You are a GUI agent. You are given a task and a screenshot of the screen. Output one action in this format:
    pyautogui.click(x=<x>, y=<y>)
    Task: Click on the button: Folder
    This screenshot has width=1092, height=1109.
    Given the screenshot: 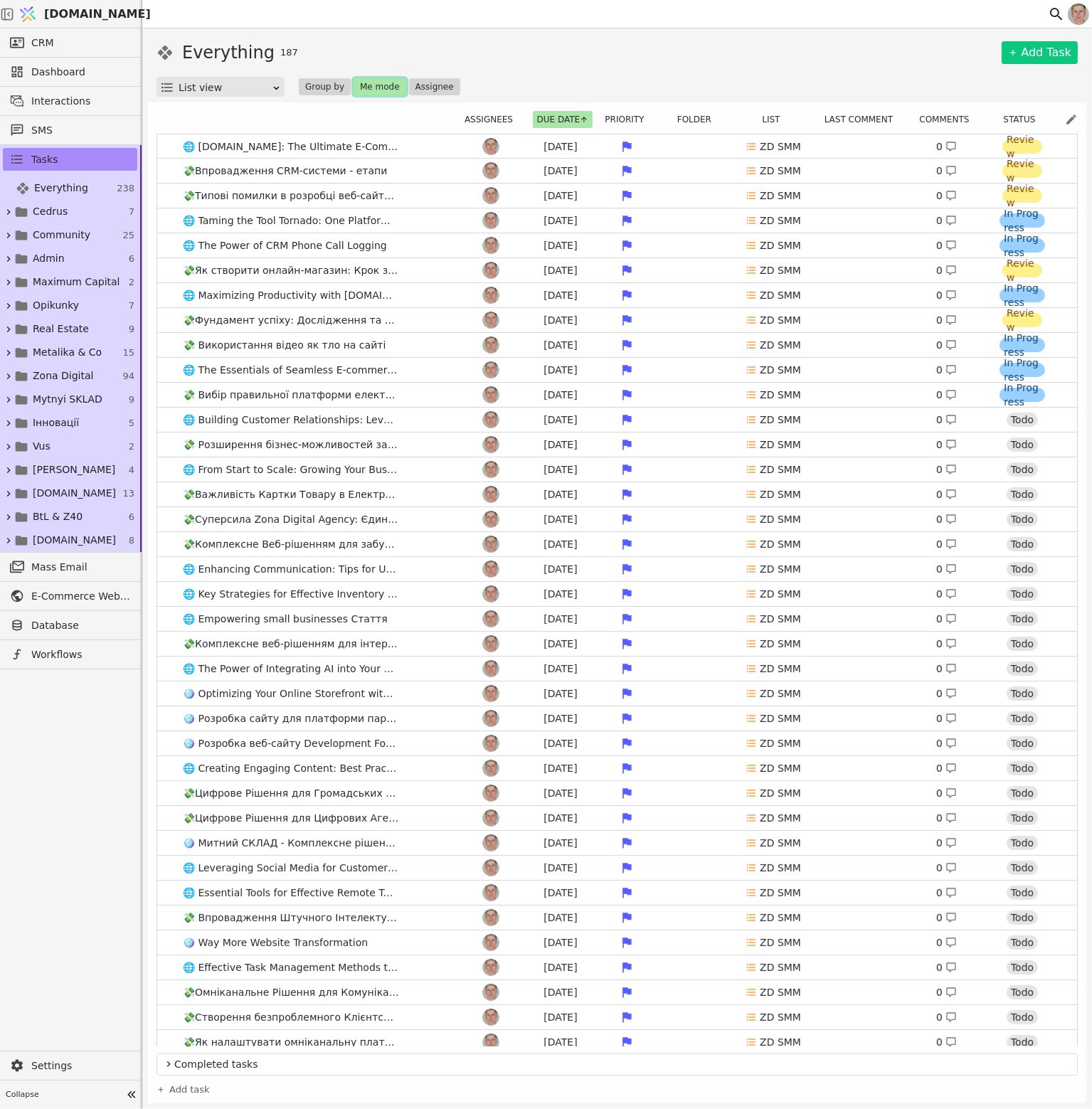 What is the action you would take?
    pyautogui.click(x=698, y=120)
    